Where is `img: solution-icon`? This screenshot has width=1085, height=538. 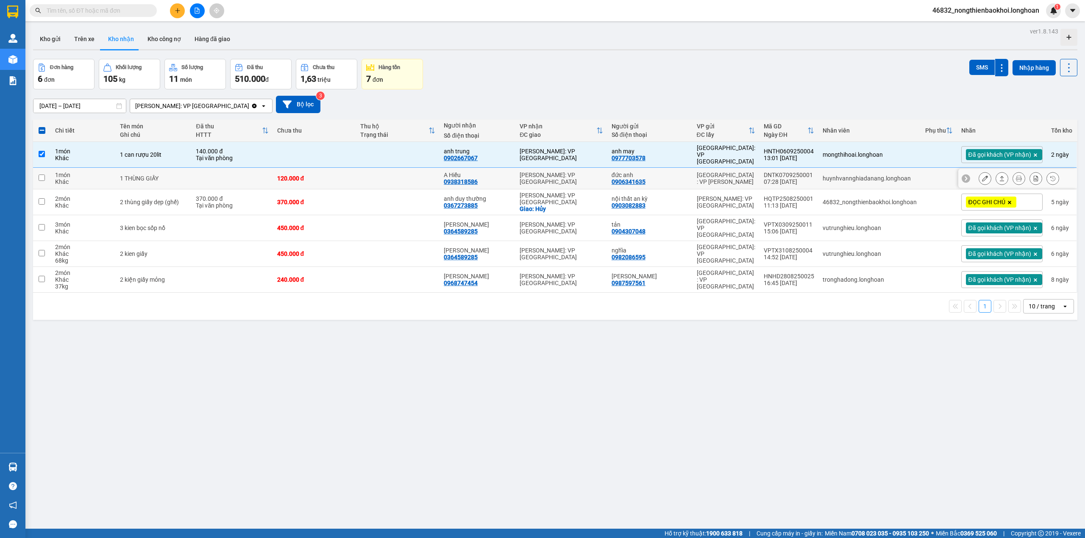
img: solution-icon is located at coordinates (13, 81).